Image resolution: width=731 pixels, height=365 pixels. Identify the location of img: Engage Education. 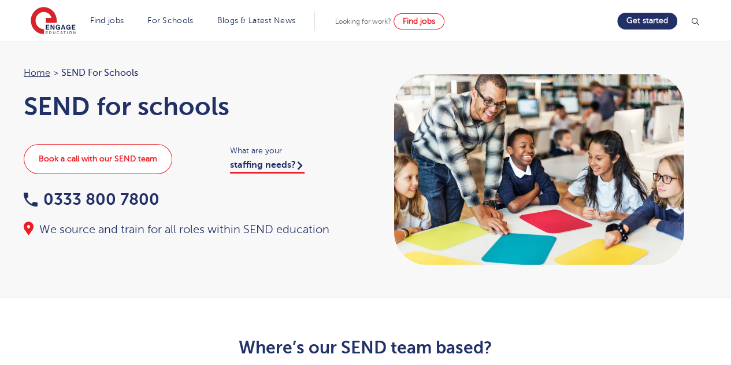
(53, 21).